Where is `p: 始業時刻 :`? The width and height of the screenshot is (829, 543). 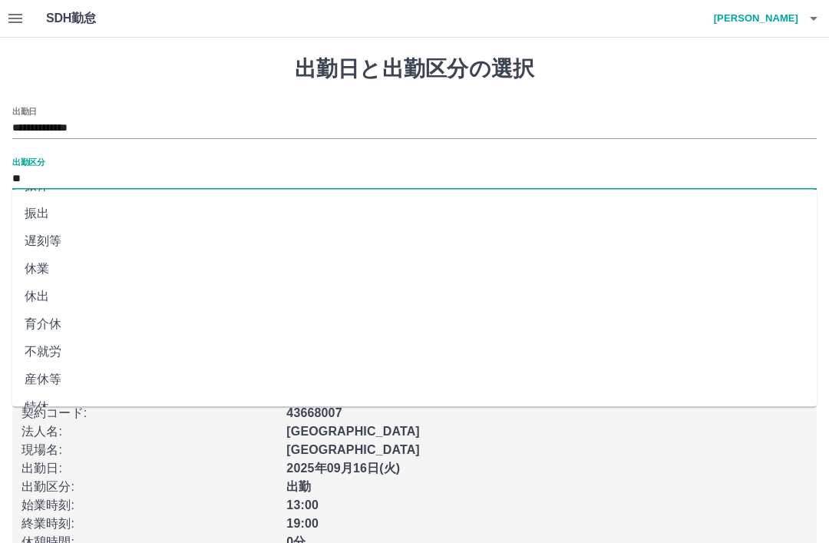 p: 始業時刻 : is located at coordinates (149, 505).